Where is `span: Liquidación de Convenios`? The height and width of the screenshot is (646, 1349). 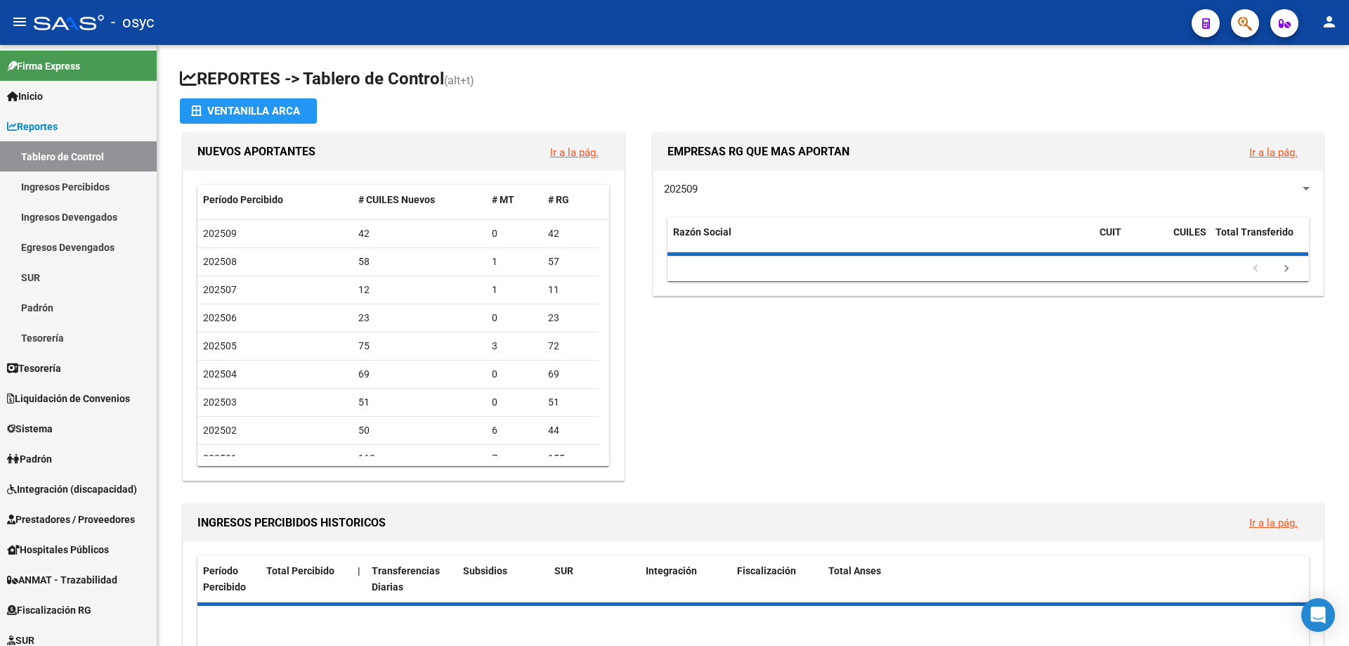
span: Liquidación de Convenios is located at coordinates (68, 398).